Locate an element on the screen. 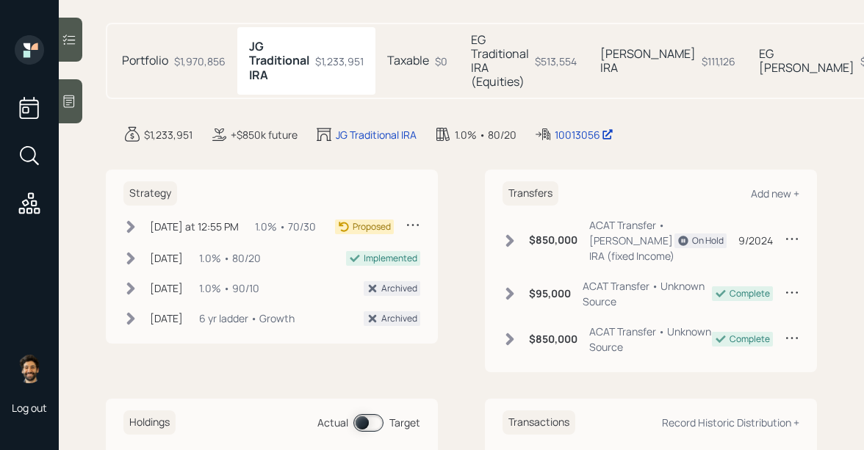  h6: Holdings is located at coordinates (149, 422).